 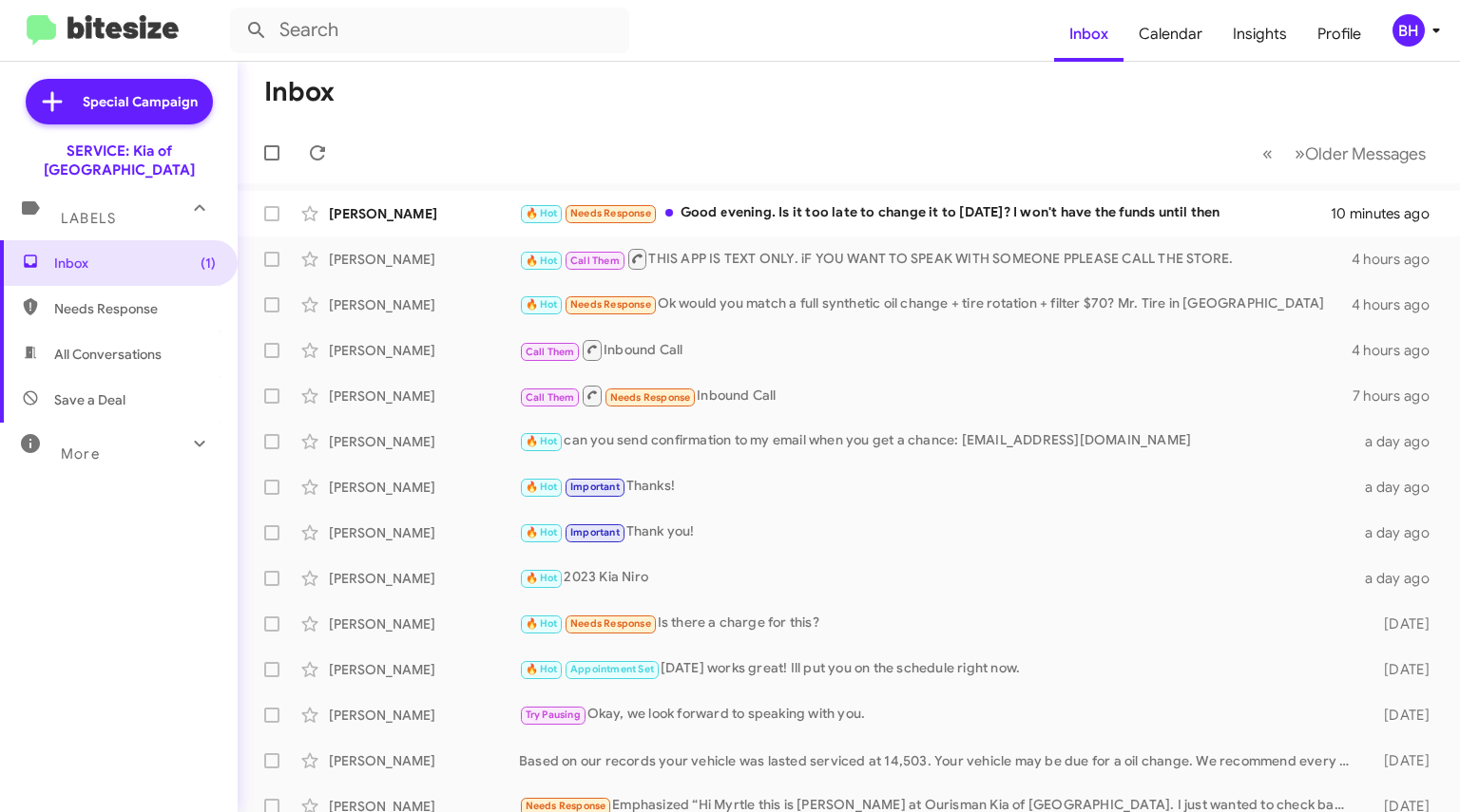 I want to click on div: 10 minutes ago, so click(x=1387, y=213).